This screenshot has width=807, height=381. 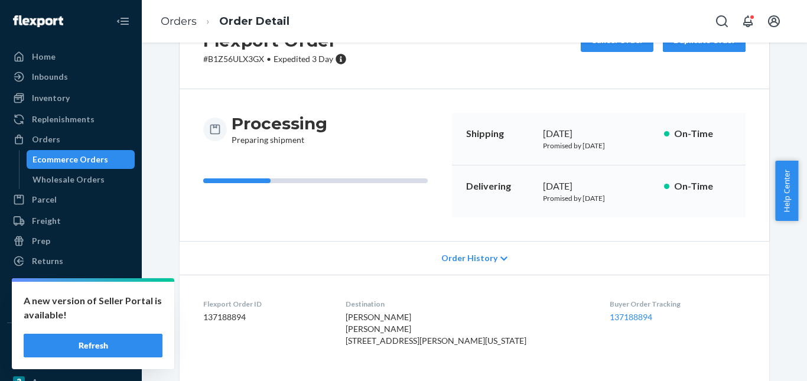 What do you see at coordinates (71, 282) in the screenshot?
I see `a: Reporting` at bounding box center [71, 282].